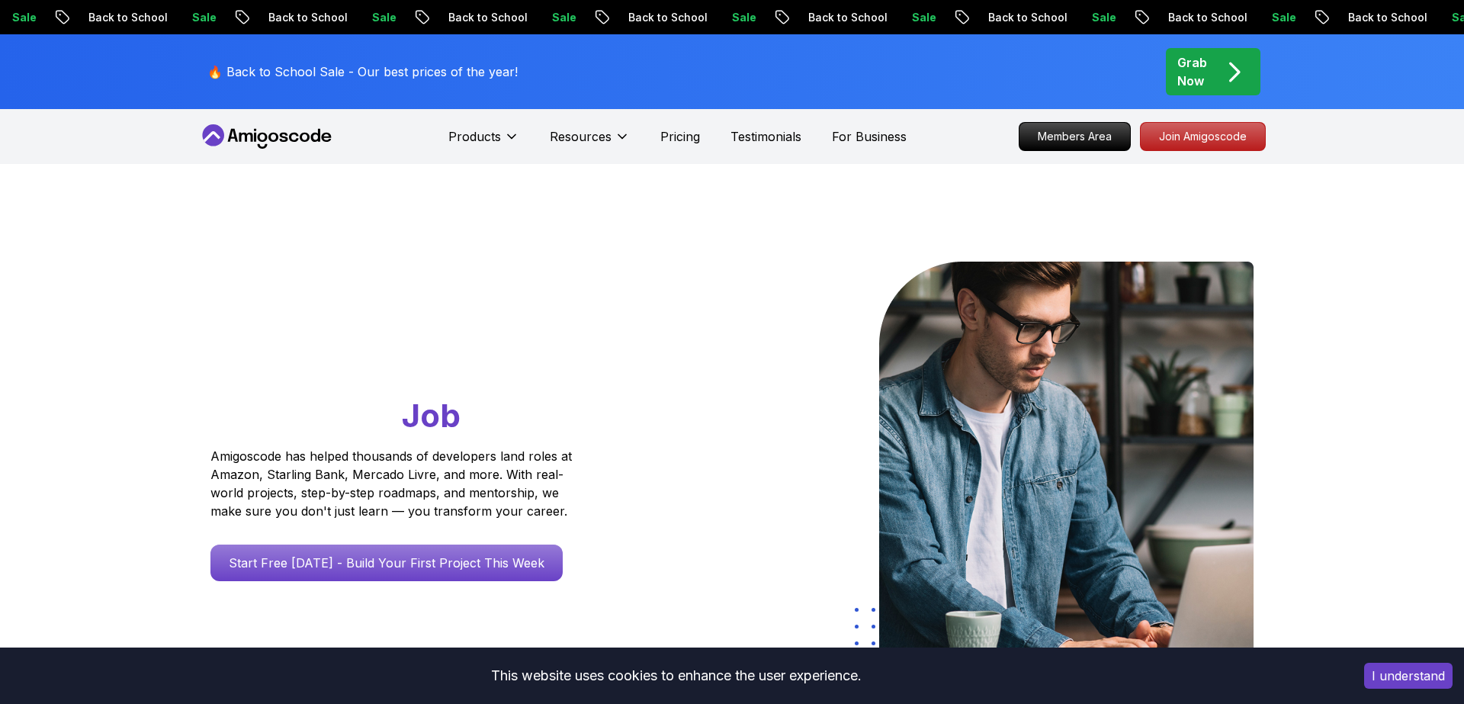 Image resolution: width=1464 pixels, height=704 pixels. I want to click on a: Members Area, so click(1074, 136).